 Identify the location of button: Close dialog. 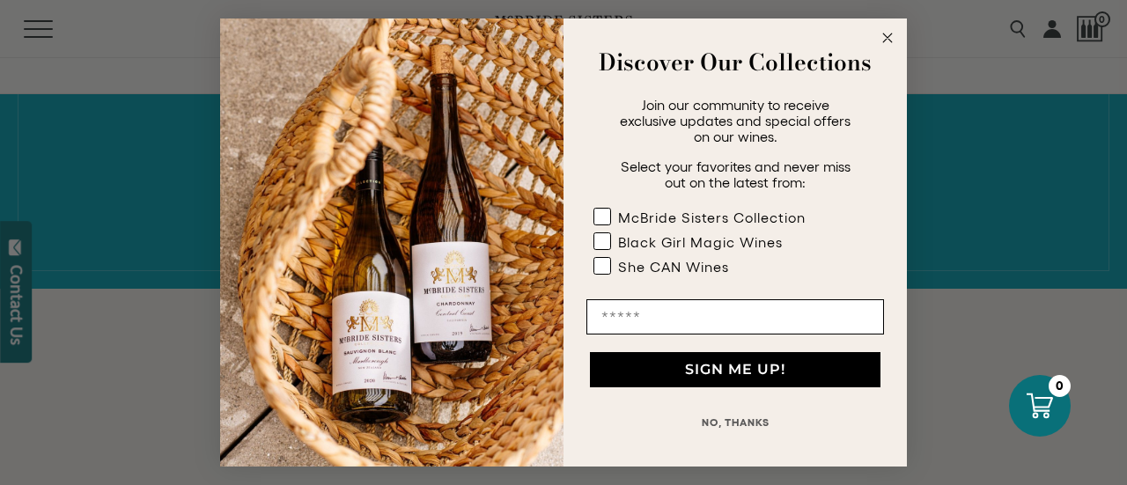
(888, 38).